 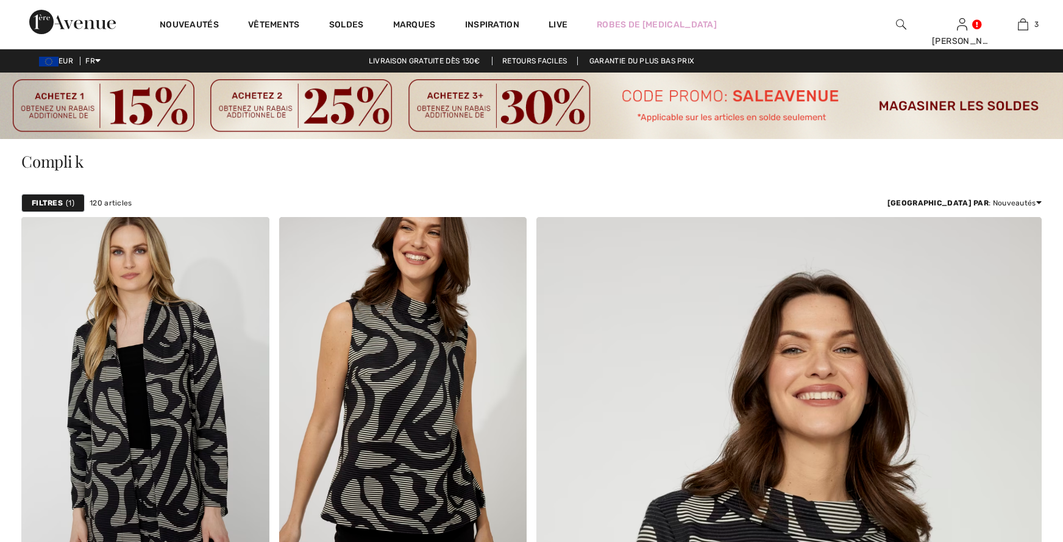 What do you see at coordinates (73, 22) in the screenshot?
I see `a: 1ère Avenue` at bounding box center [73, 22].